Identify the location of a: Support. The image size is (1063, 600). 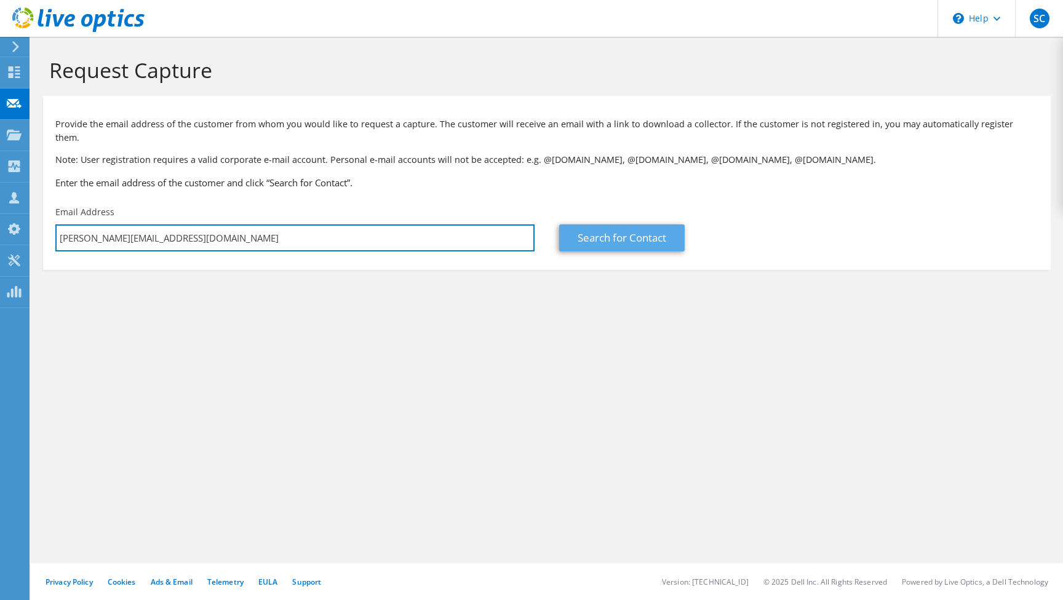
(306, 582).